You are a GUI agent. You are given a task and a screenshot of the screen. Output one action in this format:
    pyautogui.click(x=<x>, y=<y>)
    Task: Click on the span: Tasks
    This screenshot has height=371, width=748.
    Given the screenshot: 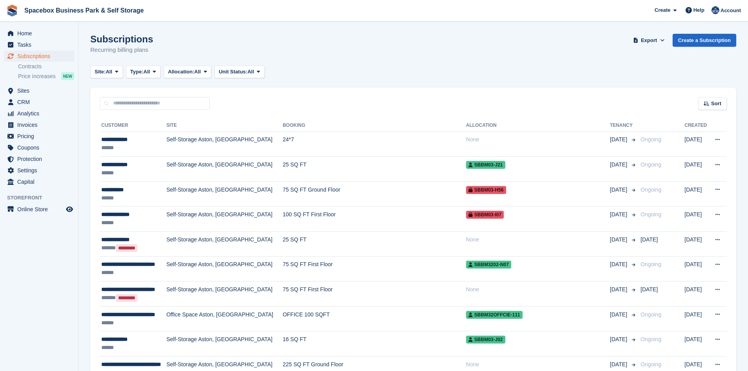 What is the action you would take?
    pyautogui.click(x=41, y=45)
    